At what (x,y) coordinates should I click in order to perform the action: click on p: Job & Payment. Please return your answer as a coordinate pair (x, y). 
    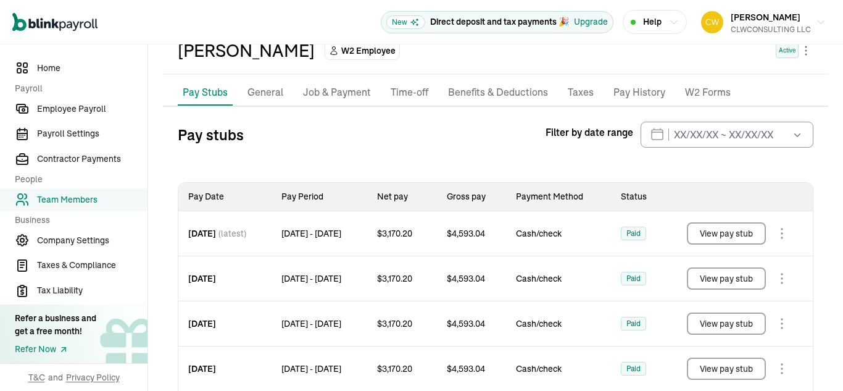
    Looking at the image, I should click on (337, 93).